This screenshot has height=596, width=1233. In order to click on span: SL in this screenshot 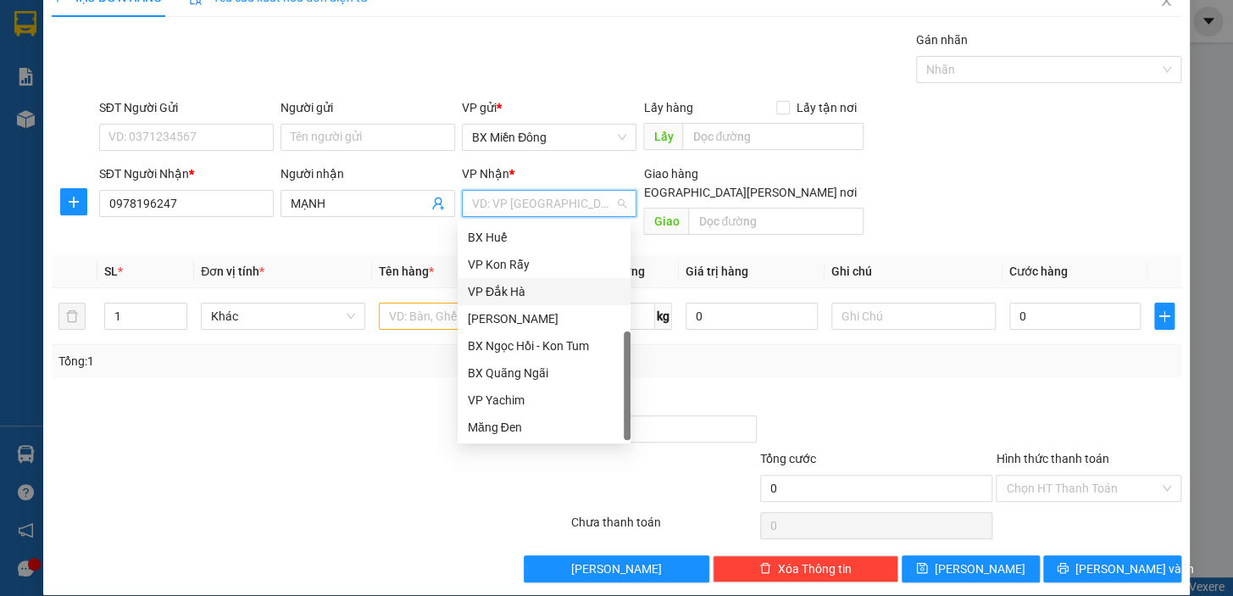, I will do `click(111, 271)`.